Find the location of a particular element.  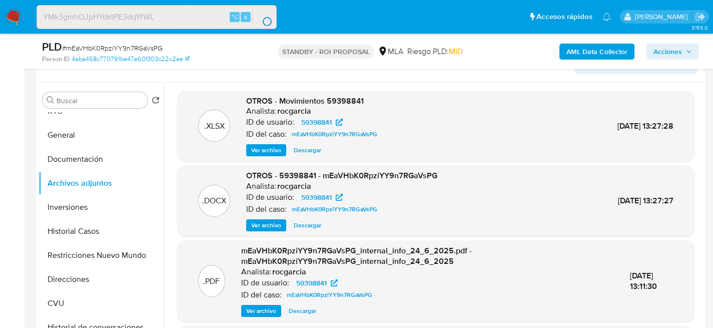

button: Documentación is located at coordinates (101, 159).